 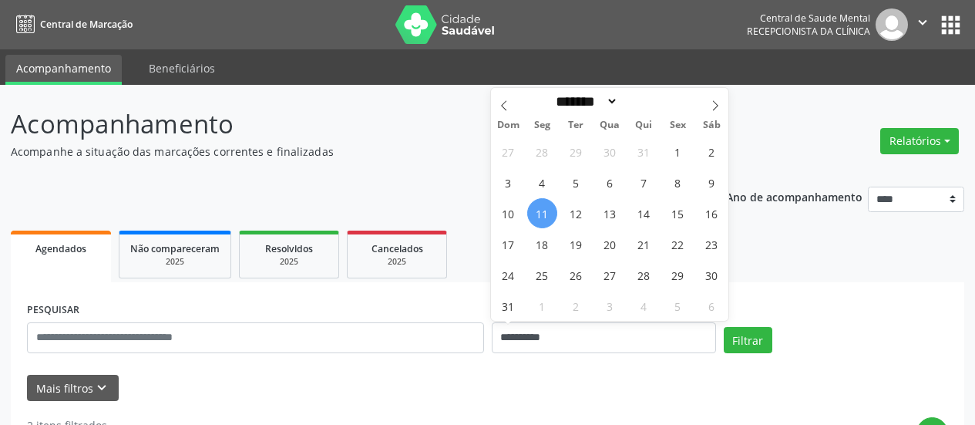 What do you see at coordinates (609, 213) in the screenshot?
I see `span: Agosto 13, 2025` at bounding box center [609, 213].